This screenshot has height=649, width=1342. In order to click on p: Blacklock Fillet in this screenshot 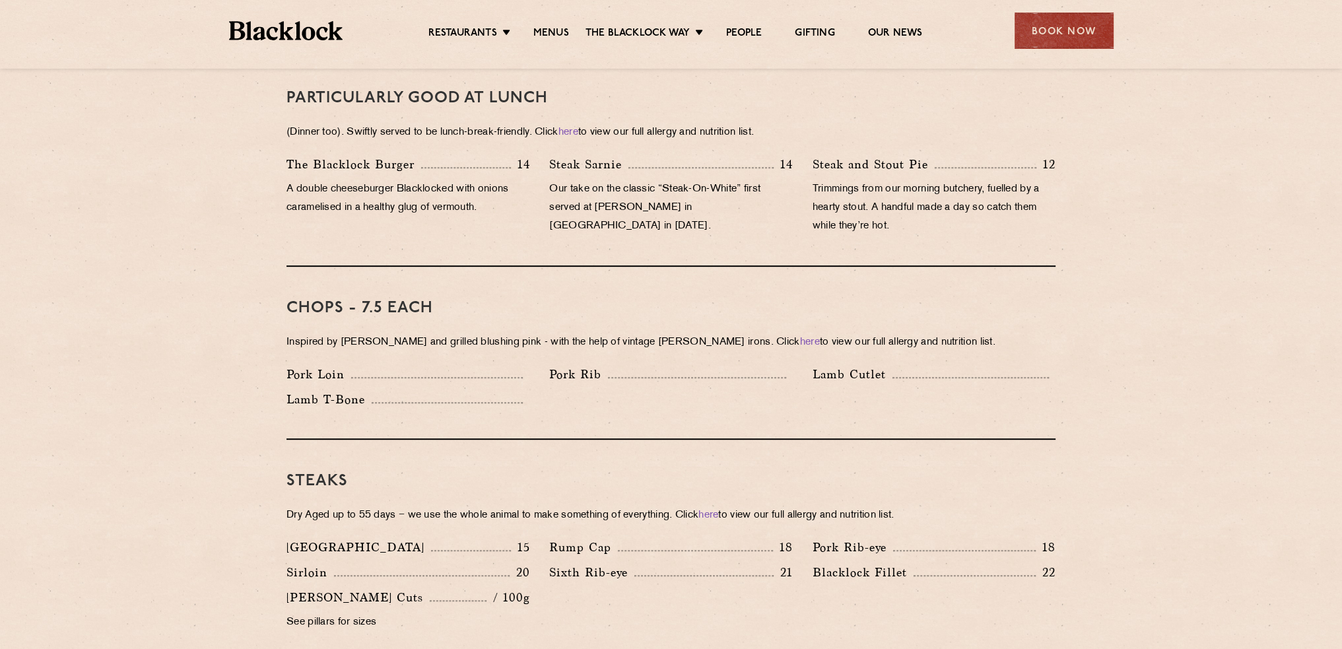, I will do `click(863, 572)`.